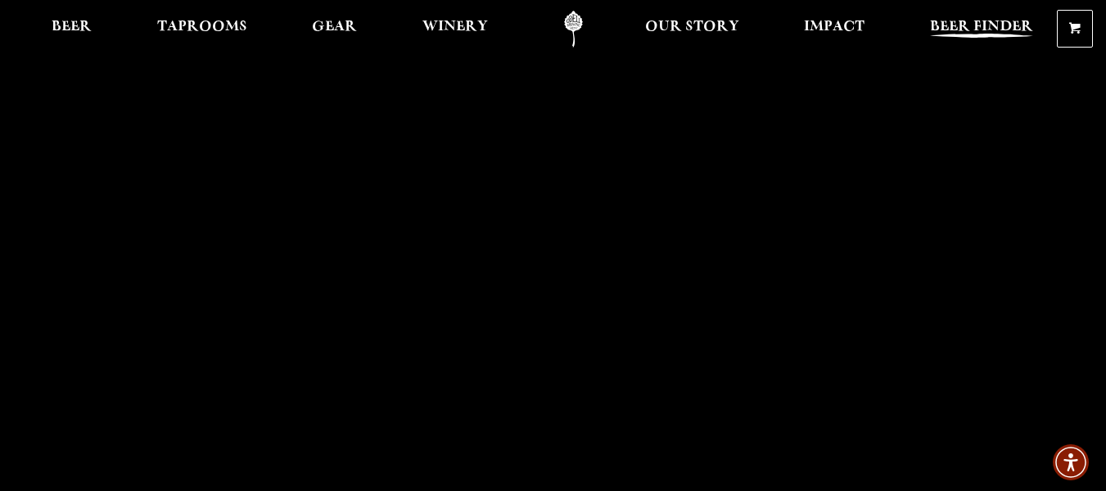  What do you see at coordinates (692, 29) in the screenshot?
I see `a: Our Story` at bounding box center [692, 29].